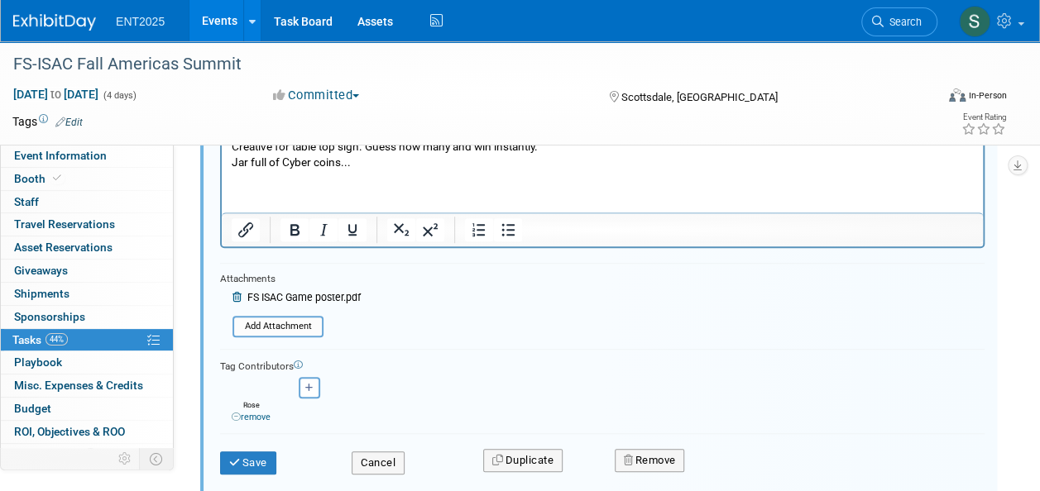 Image resolution: width=1040 pixels, height=491 pixels. I want to click on div: In-Person, so click(987, 95).